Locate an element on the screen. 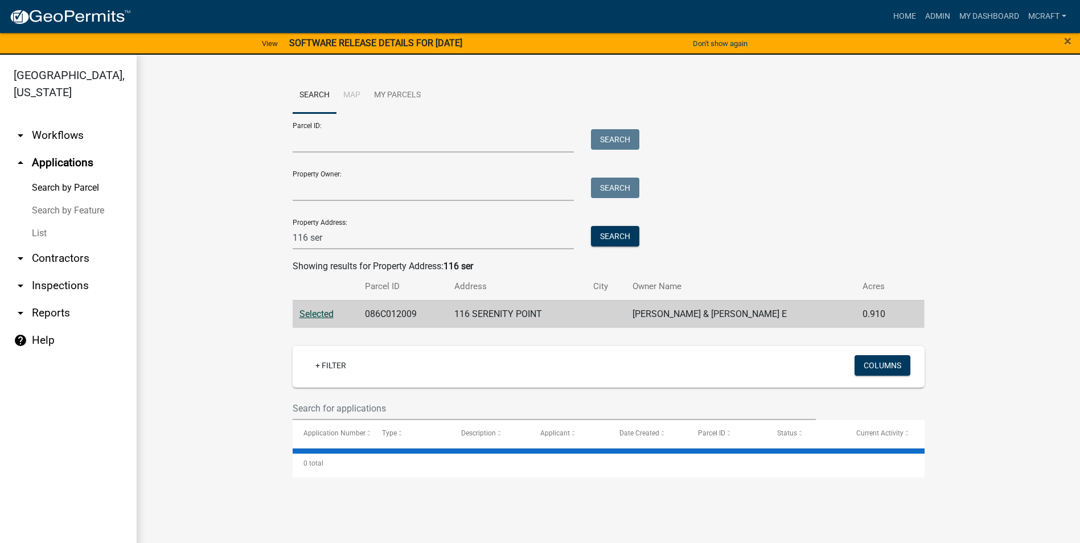 This screenshot has height=543, width=1080. th: Owner Name is located at coordinates (740, 286).